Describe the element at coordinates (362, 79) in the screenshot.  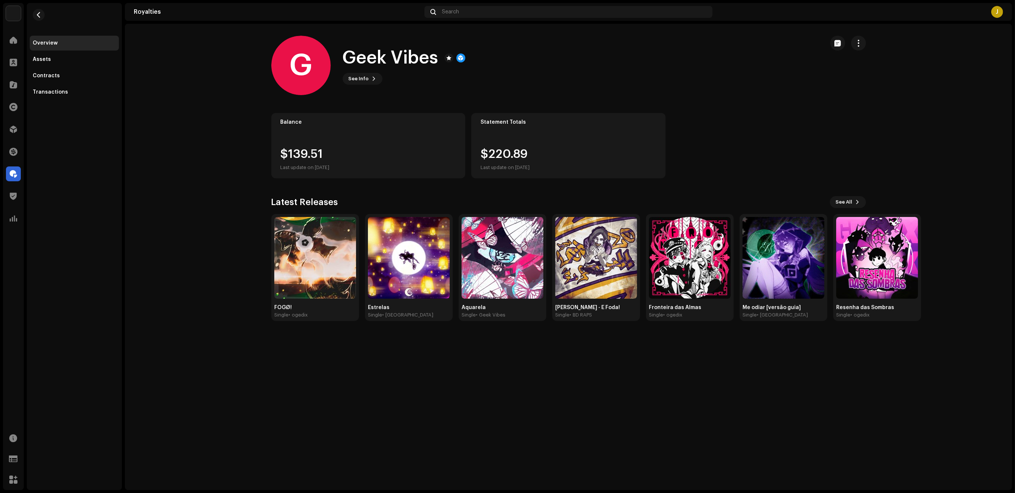
I see `button: See Info` at that location.